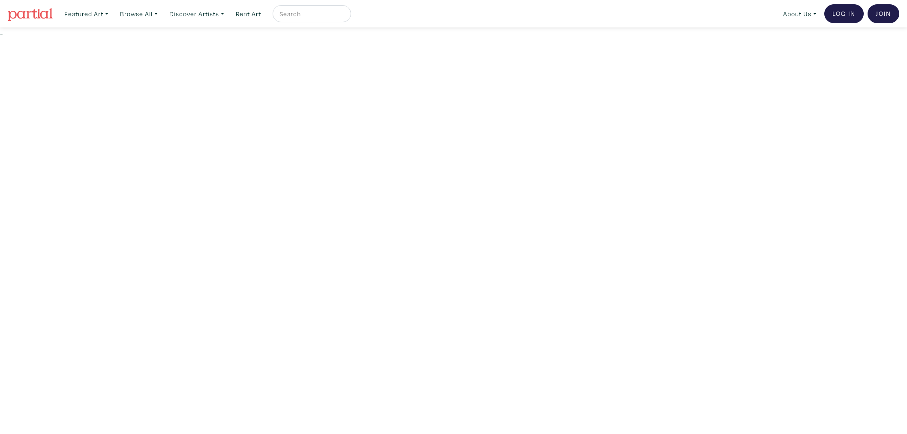 Image resolution: width=907 pixels, height=434 pixels. What do you see at coordinates (86, 14) in the screenshot?
I see `a: Featured Art` at bounding box center [86, 14].